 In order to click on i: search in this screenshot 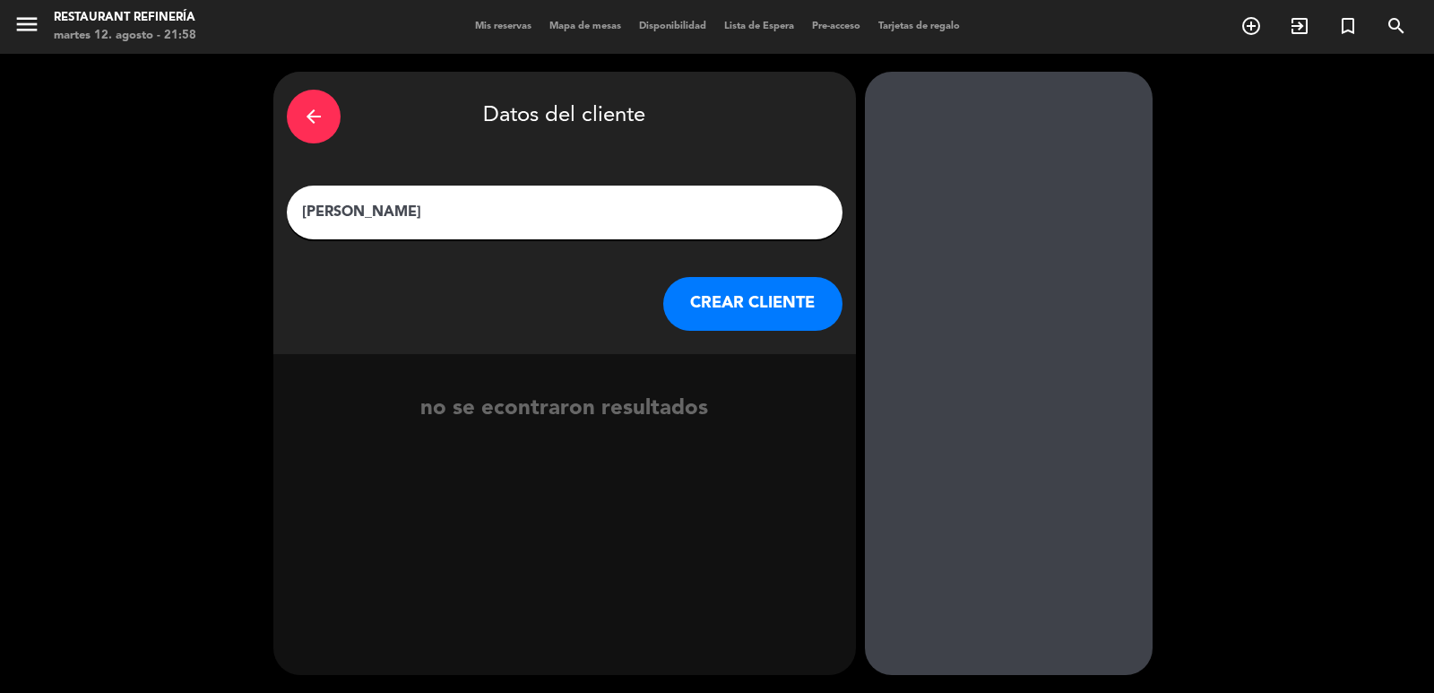, I will do `click(1396, 26)`.